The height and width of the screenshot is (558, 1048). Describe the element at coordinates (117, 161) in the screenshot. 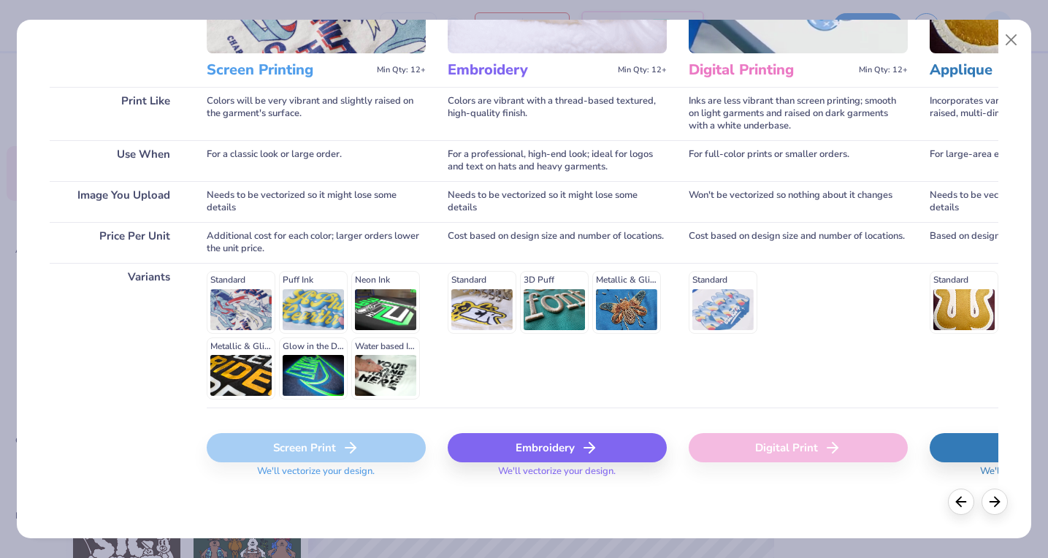

I see `div: Use When` at that location.